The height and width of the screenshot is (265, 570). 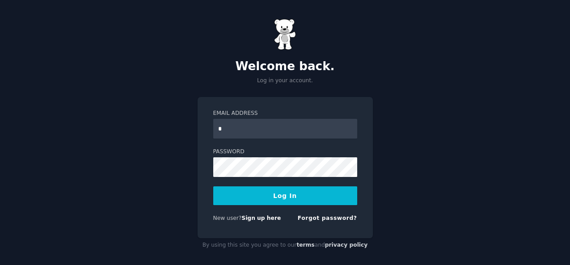 What do you see at coordinates (285, 152) in the screenshot?
I see `label: Password` at bounding box center [285, 152].